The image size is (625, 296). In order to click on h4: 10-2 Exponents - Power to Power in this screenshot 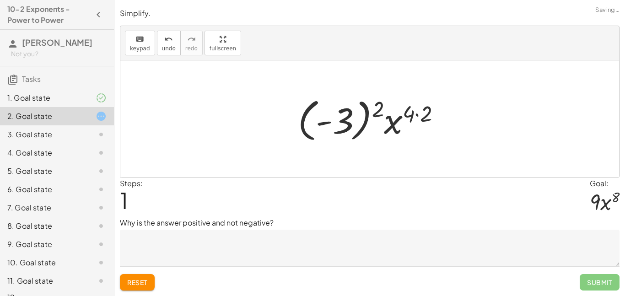, I will do `click(49, 15)`.